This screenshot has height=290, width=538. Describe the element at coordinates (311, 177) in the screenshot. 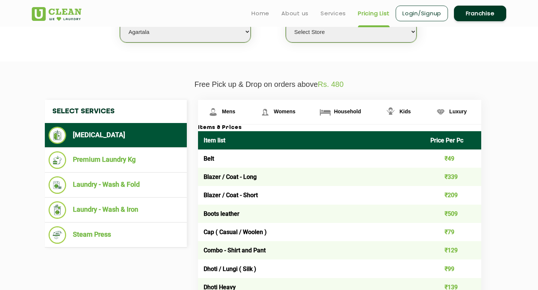

I see `td: Blazer / Coat - Long` at that location.